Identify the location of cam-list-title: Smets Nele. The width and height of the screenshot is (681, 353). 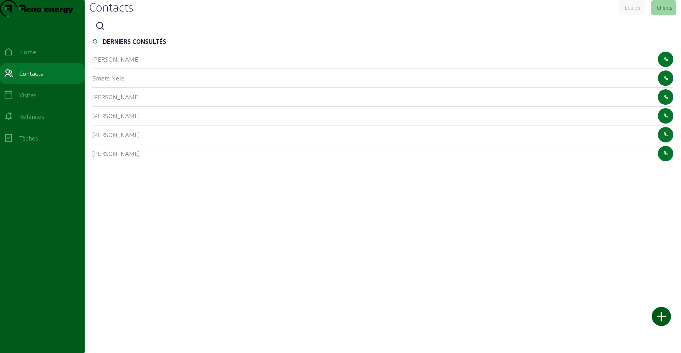
(108, 78).